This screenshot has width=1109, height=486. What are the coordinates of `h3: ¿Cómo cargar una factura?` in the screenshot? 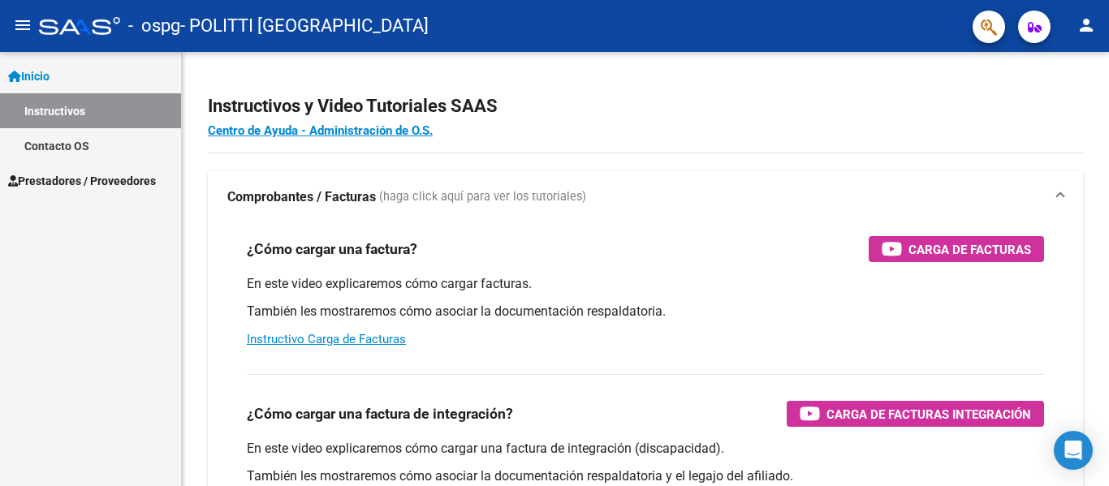 It's located at (332, 249).